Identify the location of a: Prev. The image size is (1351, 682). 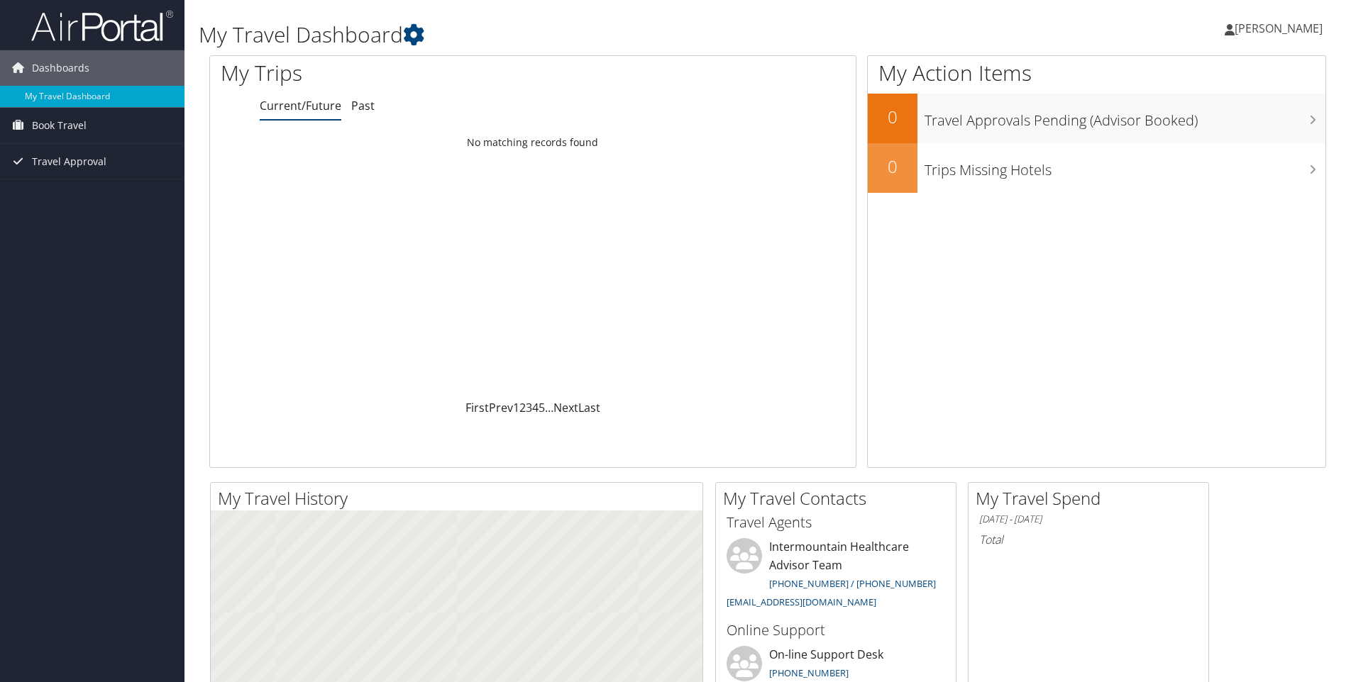
(501, 408).